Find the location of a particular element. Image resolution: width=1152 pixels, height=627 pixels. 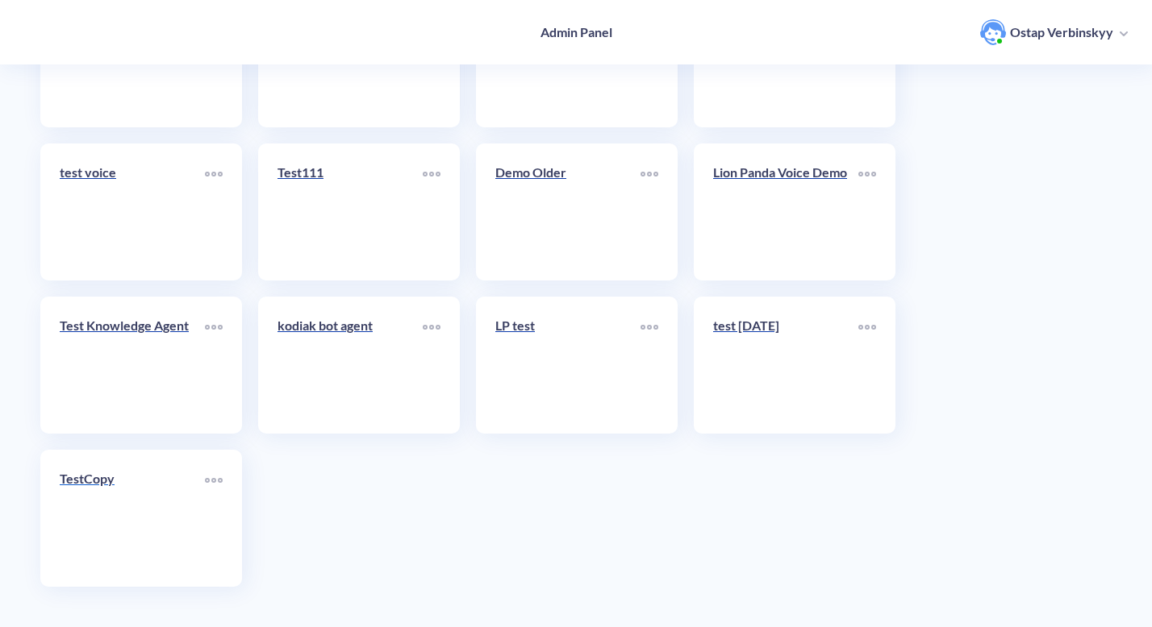

img: user photo is located at coordinates (993, 32).